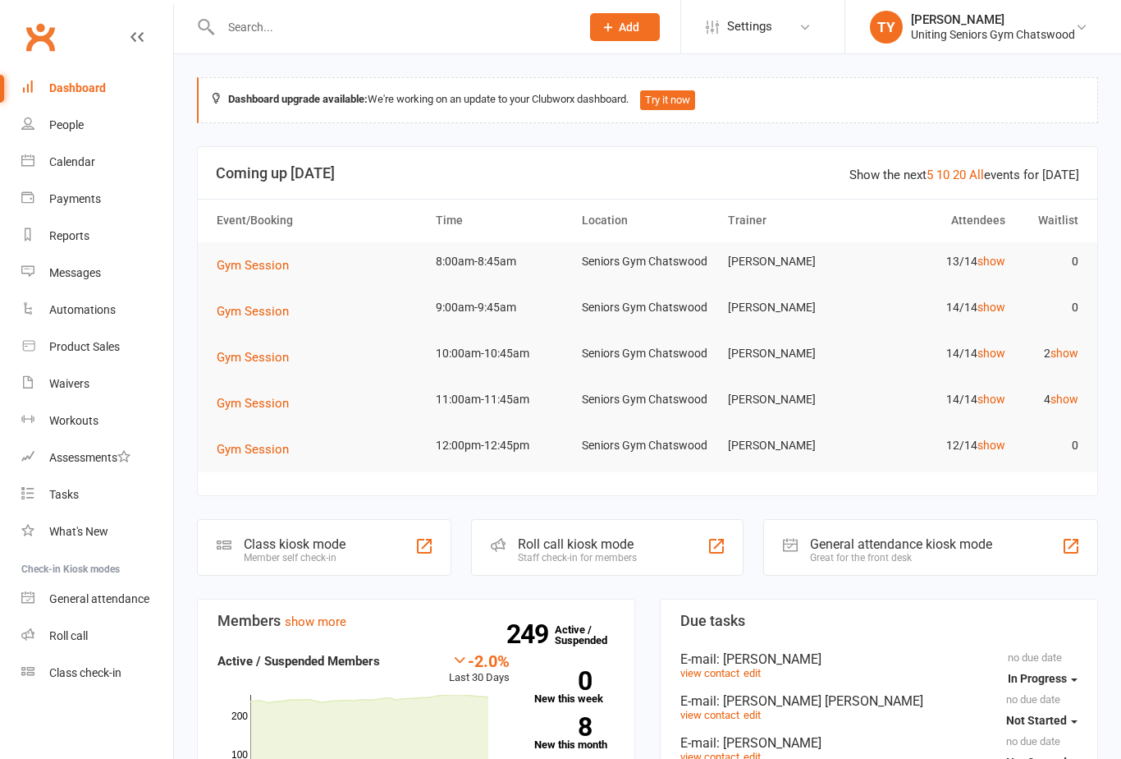 Image resolution: width=1121 pixels, height=759 pixels. Describe the element at coordinates (648, 100) in the screenshot. I see `div: We're working on an update to your Clubworx dashboard.` at that location.